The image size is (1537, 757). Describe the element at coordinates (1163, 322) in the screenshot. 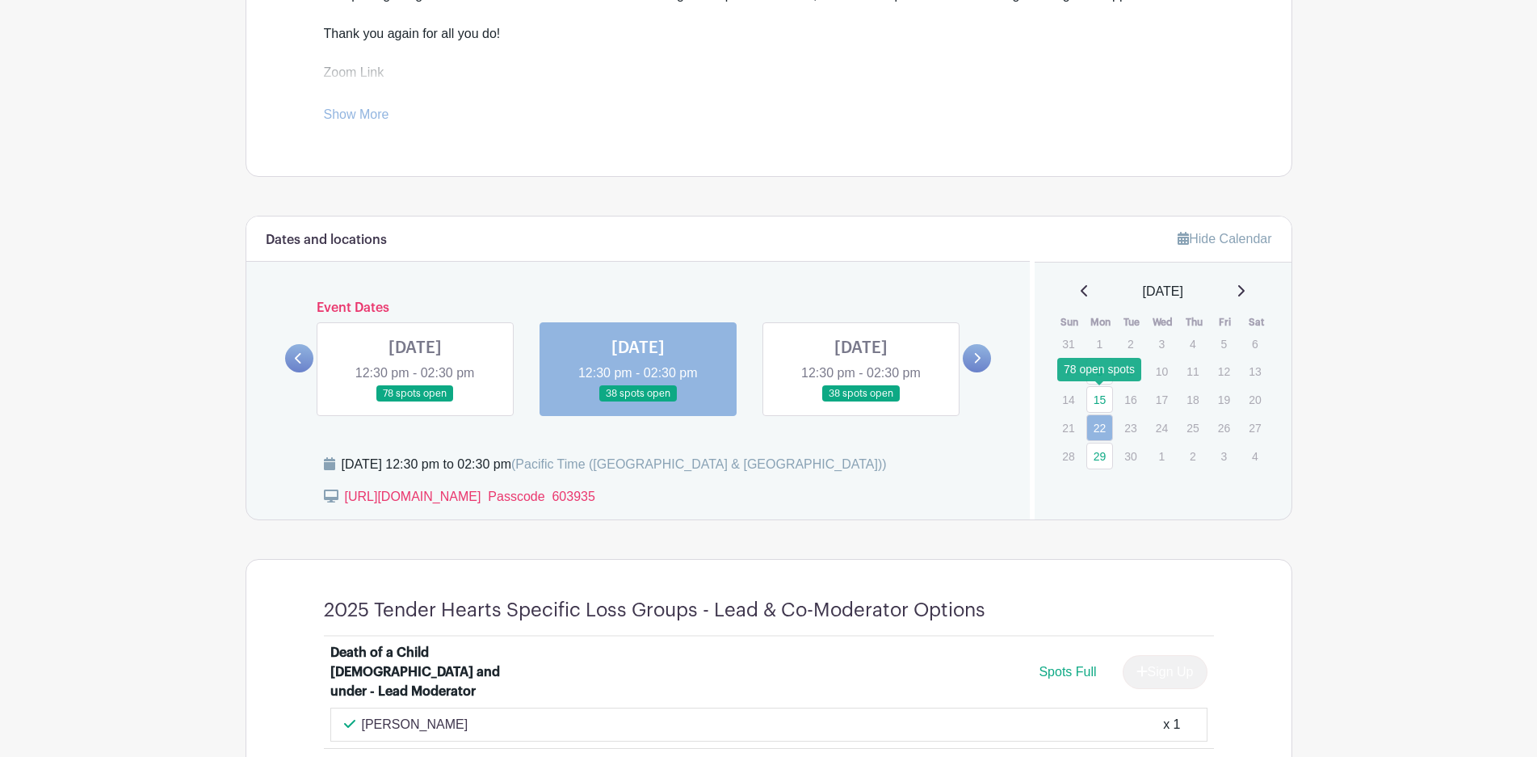

I see `th: Wed` at that location.